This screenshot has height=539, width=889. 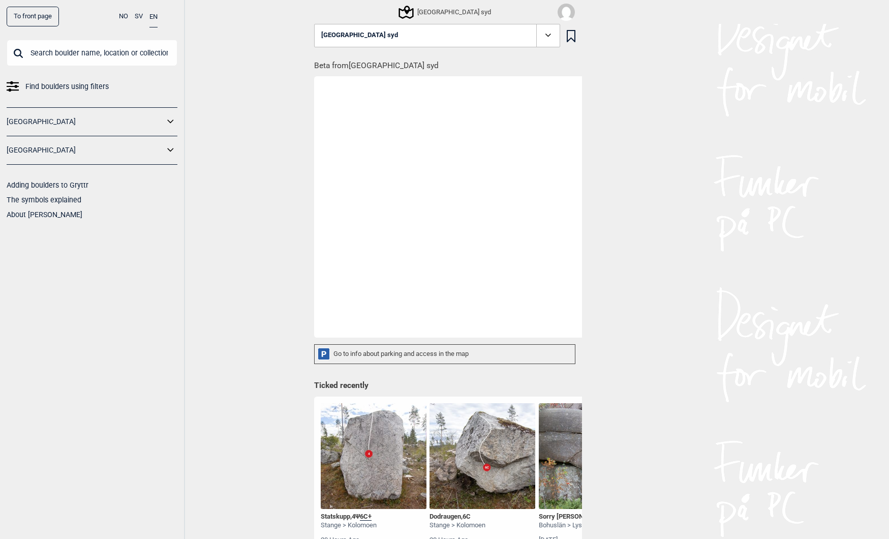 What do you see at coordinates (374, 456) in the screenshot?
I see `img: Statskupp` at bounding box center [374, 456].